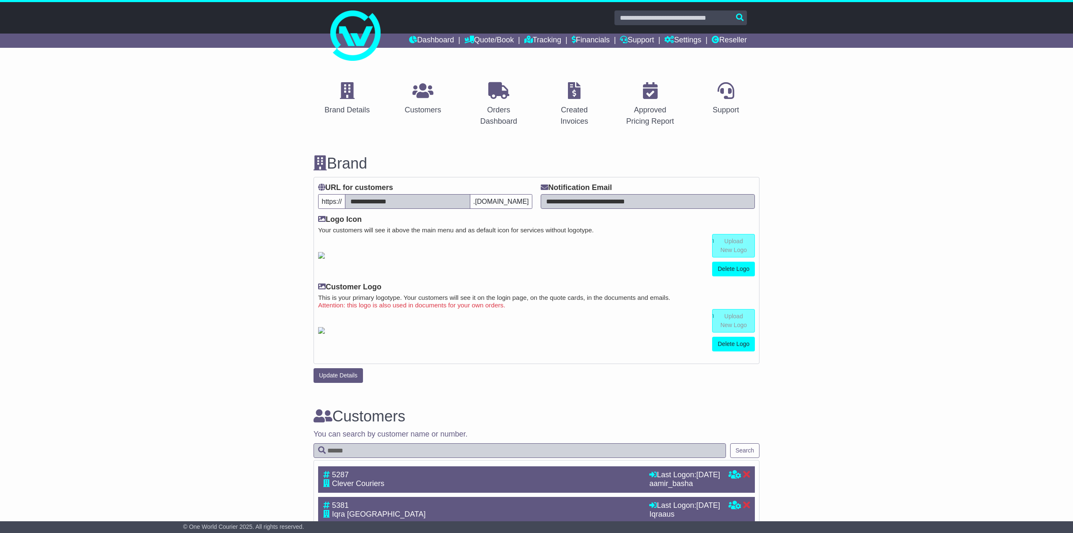 This screenshot has height=533, width=1073. Describe the element at coordinates (536, 163) in the screenshot. I see `h3: Brand` at that location.